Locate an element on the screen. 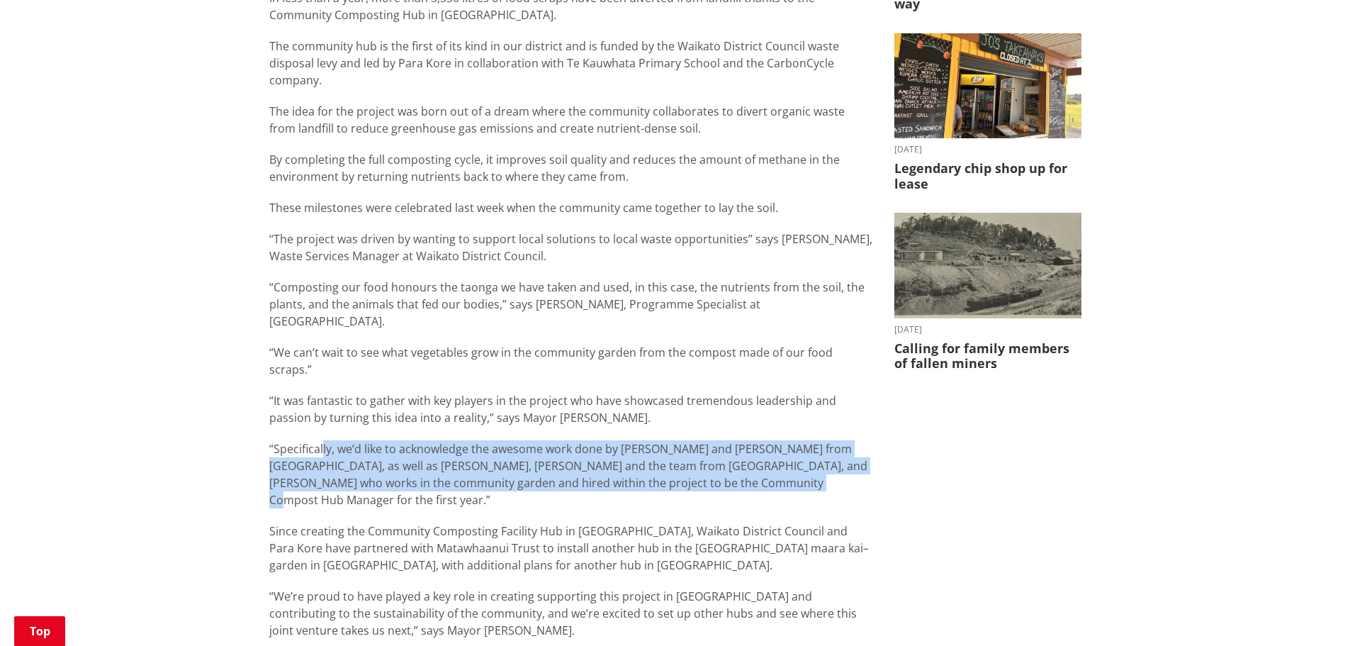 This screenshot has height=646, width=1350. p: The community hub is the first of its kind in our district and is funded by the Waikato District ... is located at coordinates (571, 63).